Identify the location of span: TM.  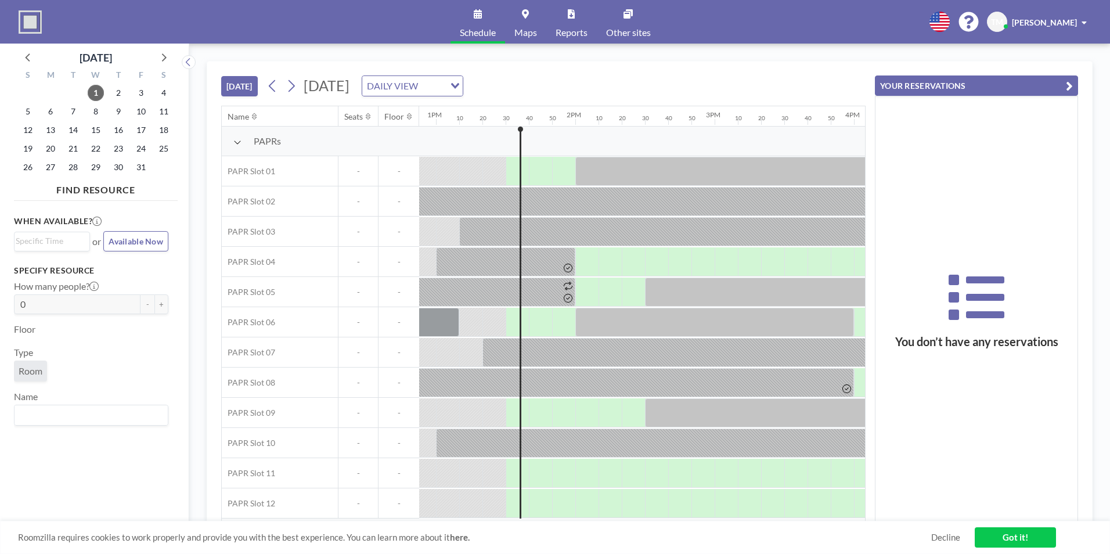
(996, 22).